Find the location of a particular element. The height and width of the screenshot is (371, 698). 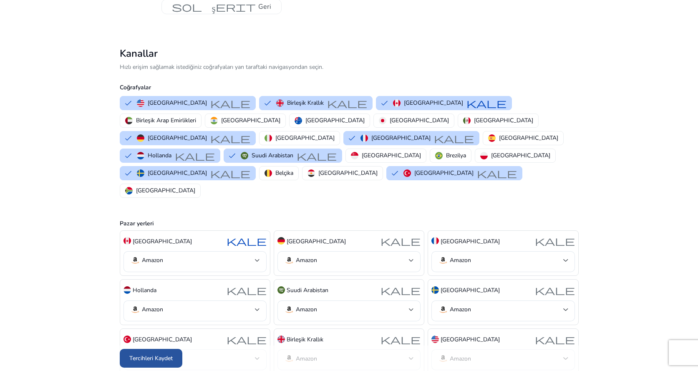

font: Hızlı erişim sağlamak istediğiniz coğrafyaları yan taraftaki navigasyondan seçin. is located at coordinates (222, 67).